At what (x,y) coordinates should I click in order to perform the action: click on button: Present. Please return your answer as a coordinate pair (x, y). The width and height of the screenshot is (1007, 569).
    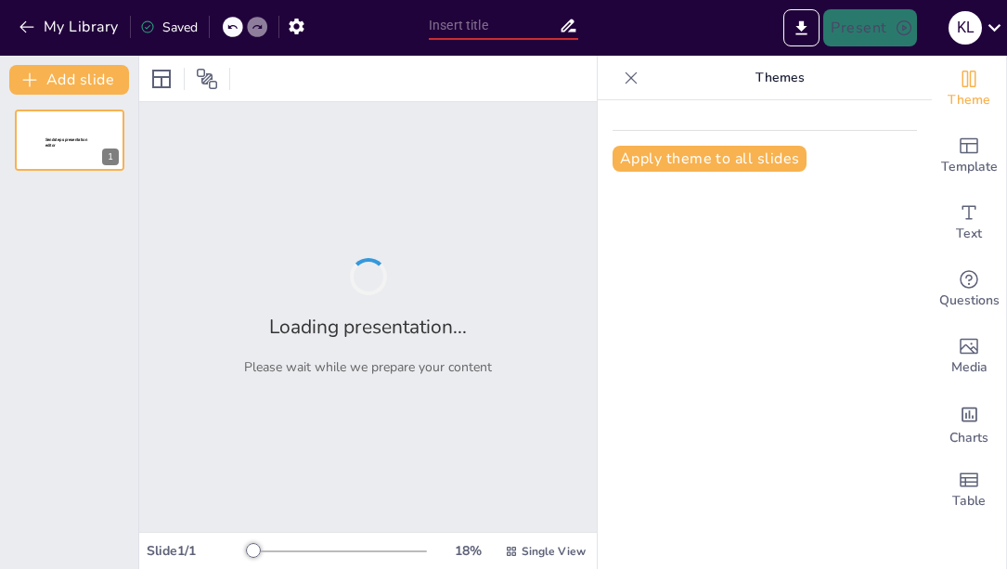
    Looking at the image, I should click on (870, 28).